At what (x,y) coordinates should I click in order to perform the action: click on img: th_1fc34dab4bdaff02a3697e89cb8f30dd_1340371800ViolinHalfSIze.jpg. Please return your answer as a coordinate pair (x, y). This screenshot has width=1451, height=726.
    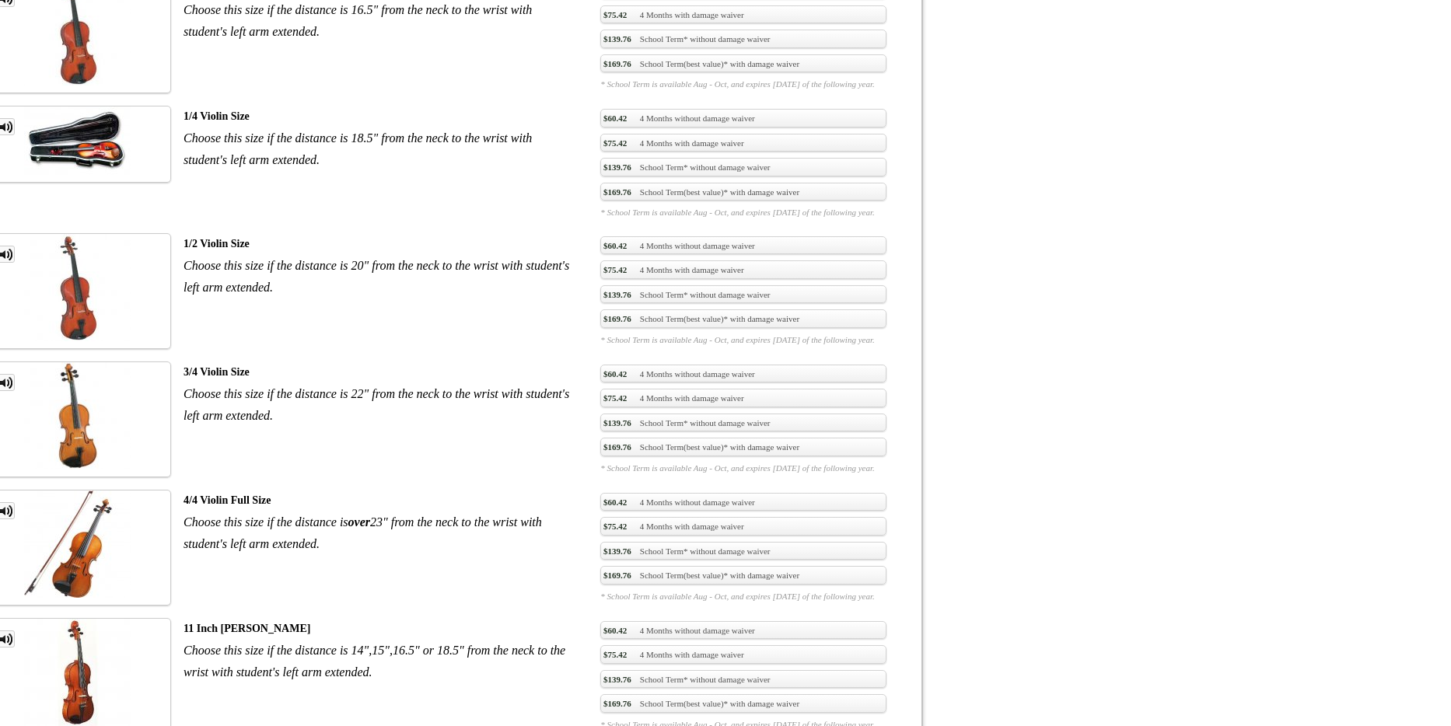
    Looking at the image, I should click on (78, 288).